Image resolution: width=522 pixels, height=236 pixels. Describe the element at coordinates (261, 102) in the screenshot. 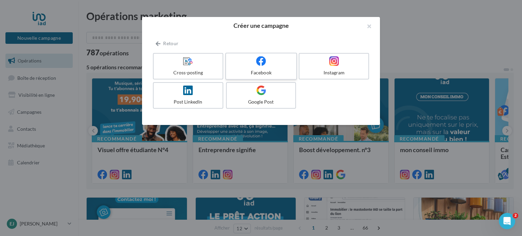

I see `div: Google Post` at that location.